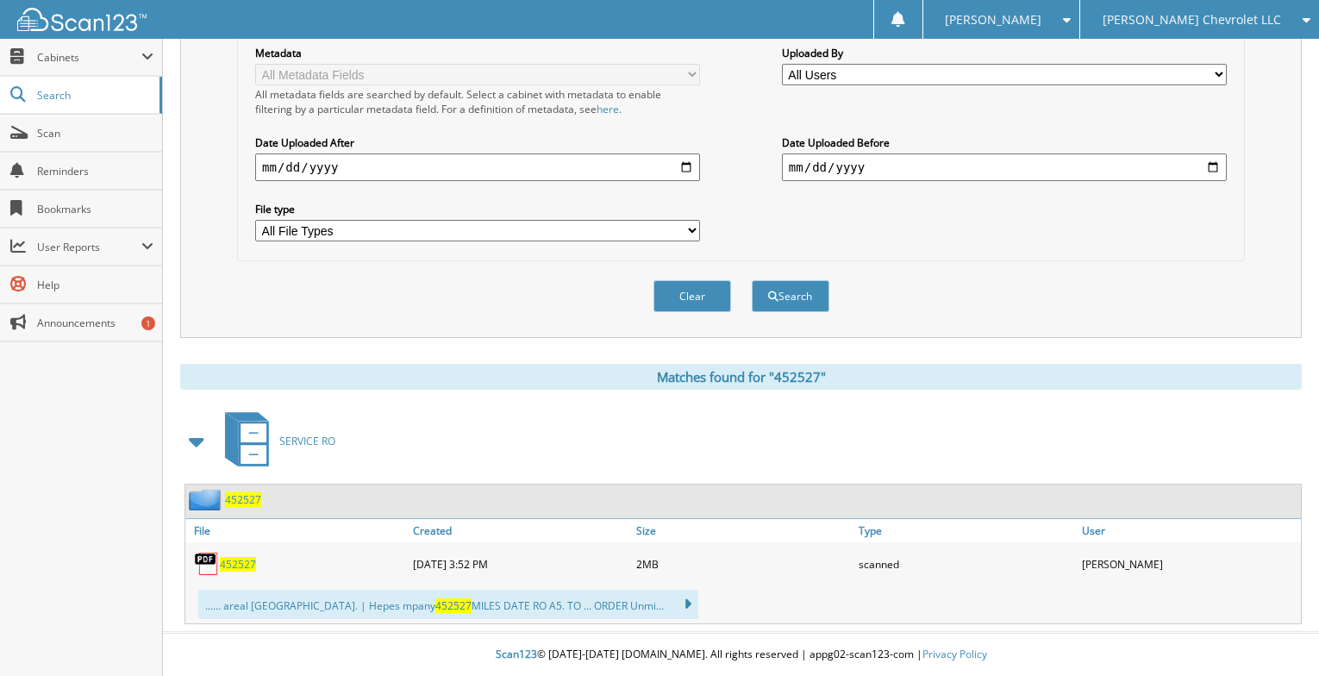  I want to click on a: Privacy Policy, so click(954, 653).